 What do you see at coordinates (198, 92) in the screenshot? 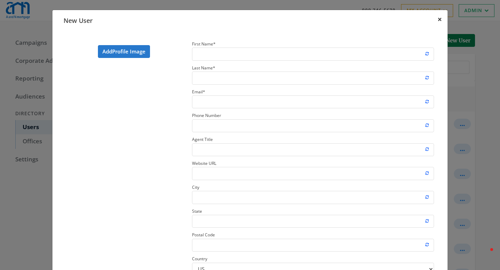
I see `small: Email *` at bounding box center [198, 92].